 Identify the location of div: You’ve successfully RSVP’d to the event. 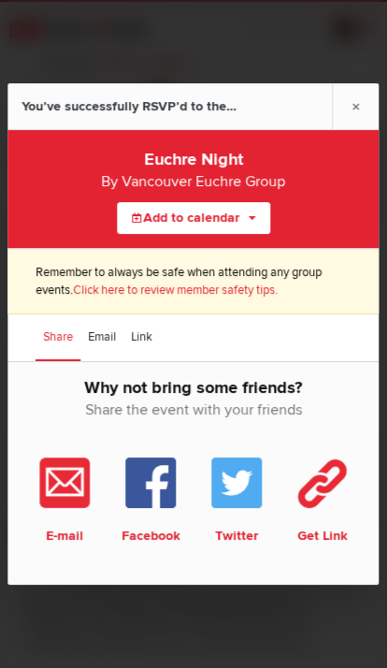
(130, 107).